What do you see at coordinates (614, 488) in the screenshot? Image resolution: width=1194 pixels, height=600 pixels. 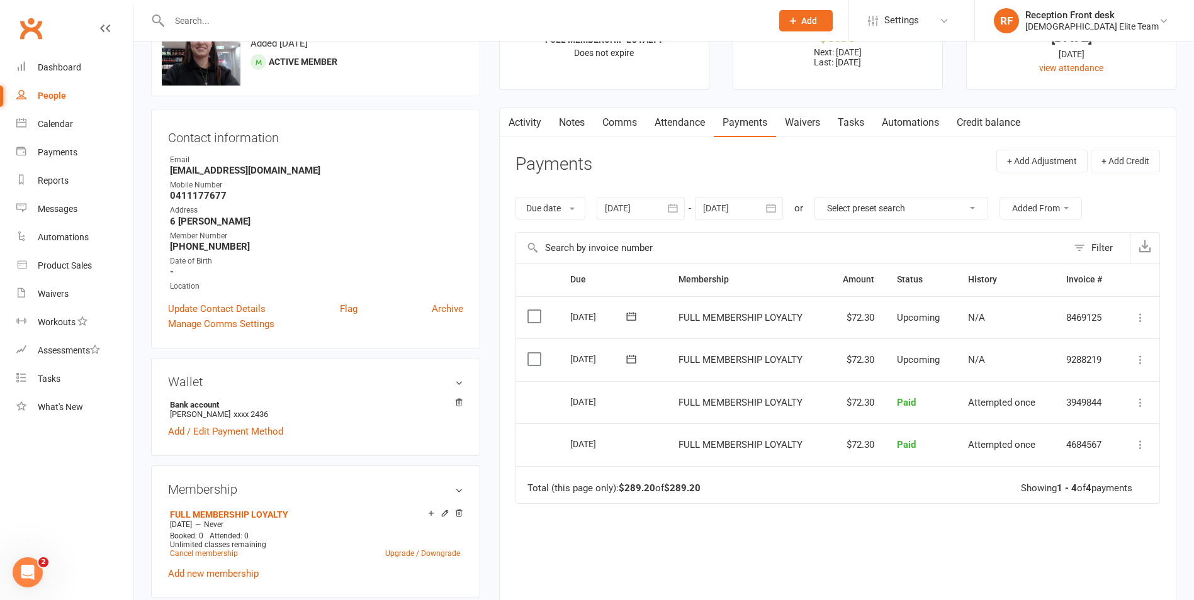 I see `div: Total (this page only): of` at bounding box center [614, 488].